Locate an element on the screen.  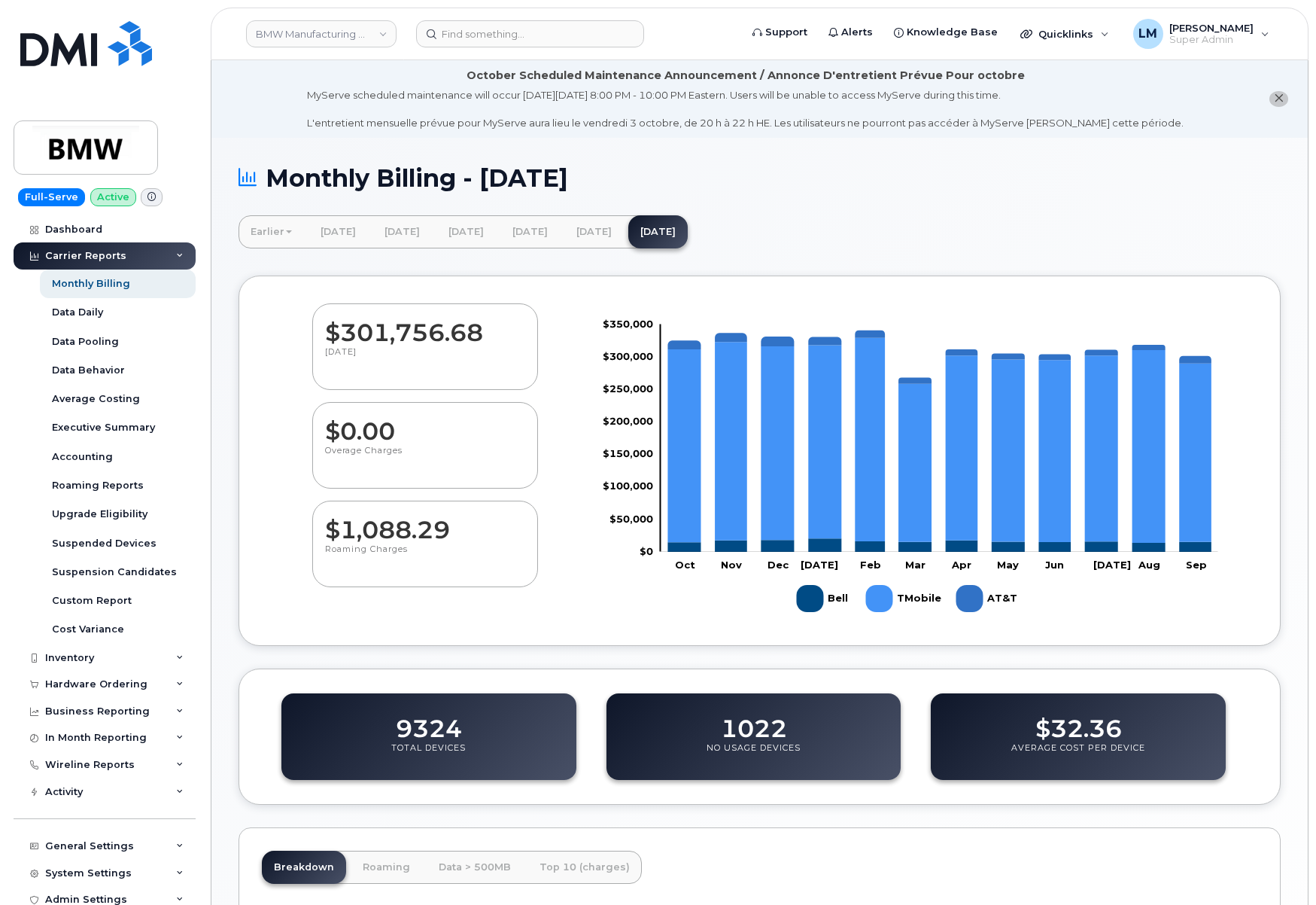
a: Data > 500MB is located at coordinates (475, 867).